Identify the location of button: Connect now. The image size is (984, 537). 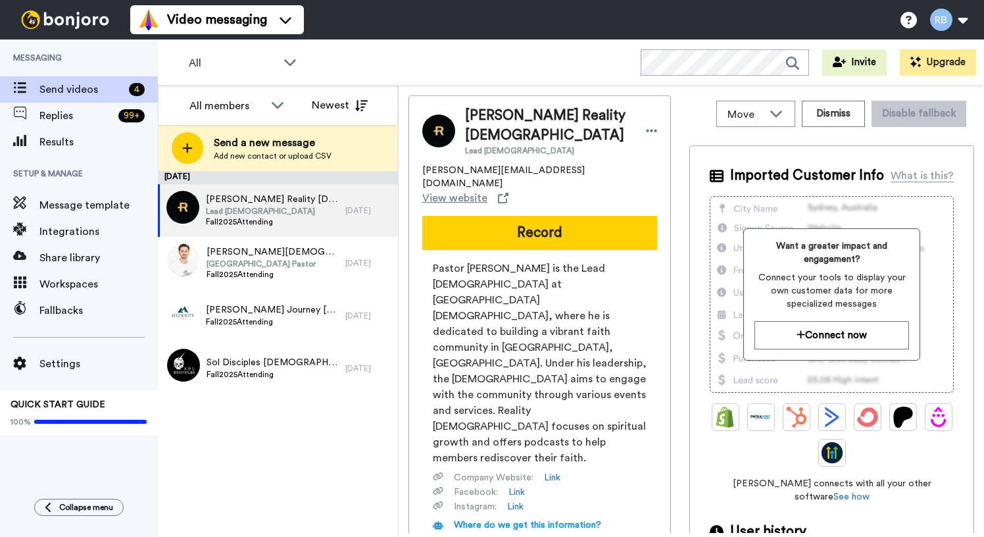
(832, 335).